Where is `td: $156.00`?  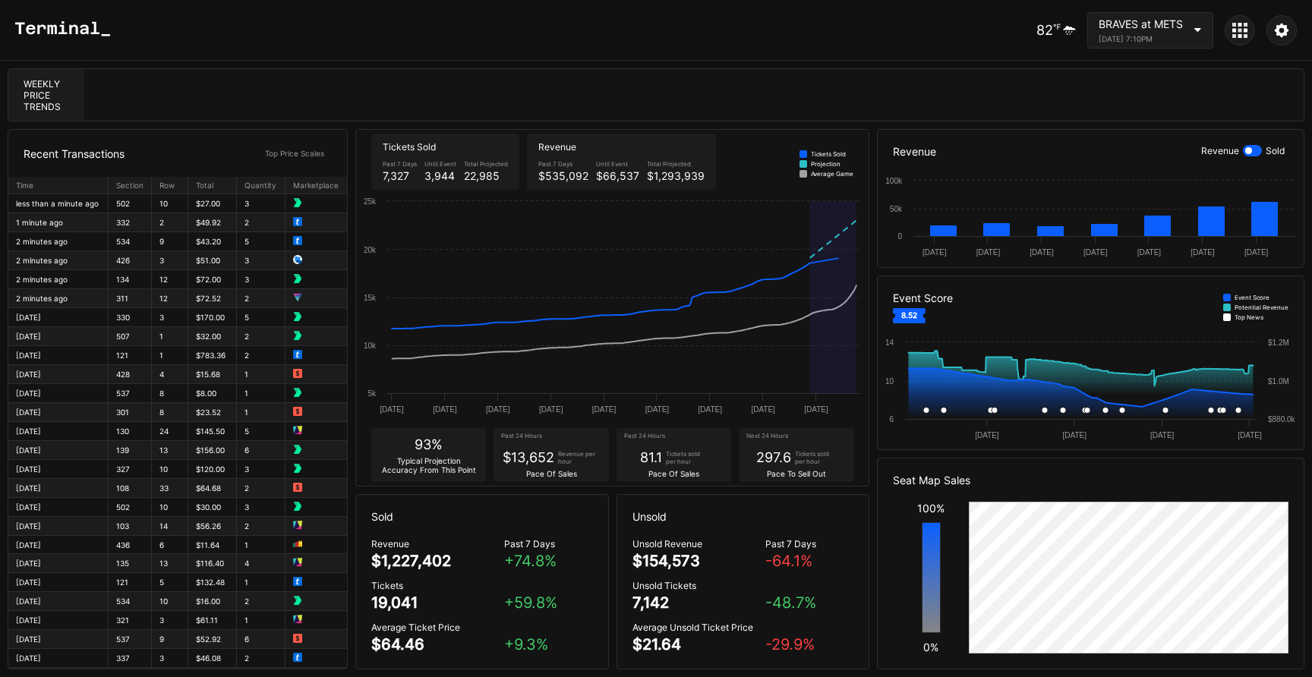
td: $156.00 is located at coordinates (212, 450).